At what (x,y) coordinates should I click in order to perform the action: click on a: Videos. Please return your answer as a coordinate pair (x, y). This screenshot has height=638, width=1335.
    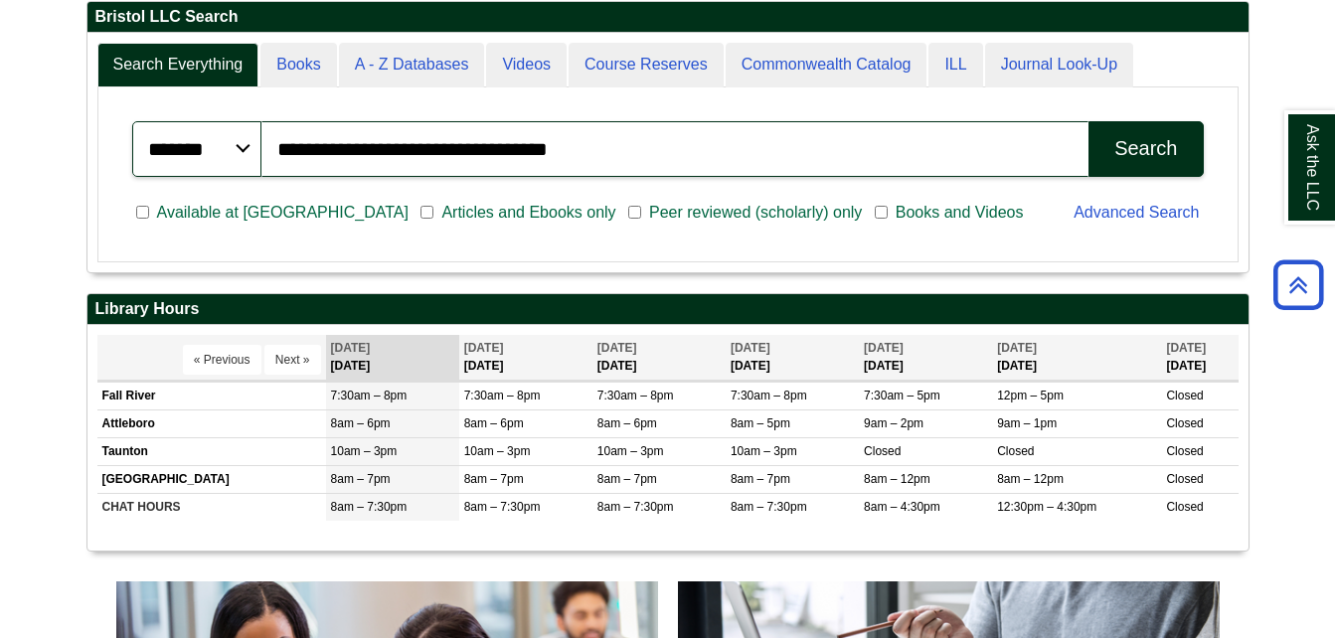
    Looking at the image, I should click on (526, 65).